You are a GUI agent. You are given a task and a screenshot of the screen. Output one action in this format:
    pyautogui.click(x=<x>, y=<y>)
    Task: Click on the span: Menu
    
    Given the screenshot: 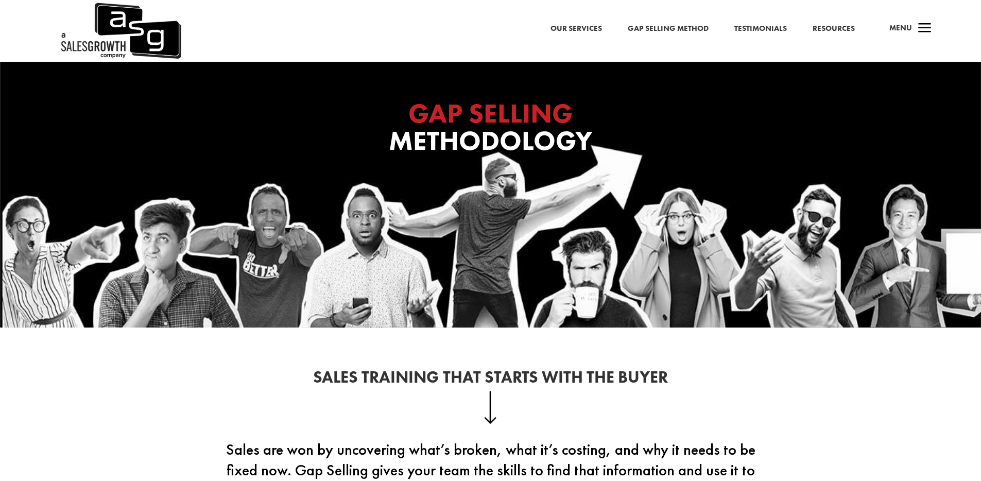 What is the action you would take?
    pyautogui.click(x=900, y=28)
    